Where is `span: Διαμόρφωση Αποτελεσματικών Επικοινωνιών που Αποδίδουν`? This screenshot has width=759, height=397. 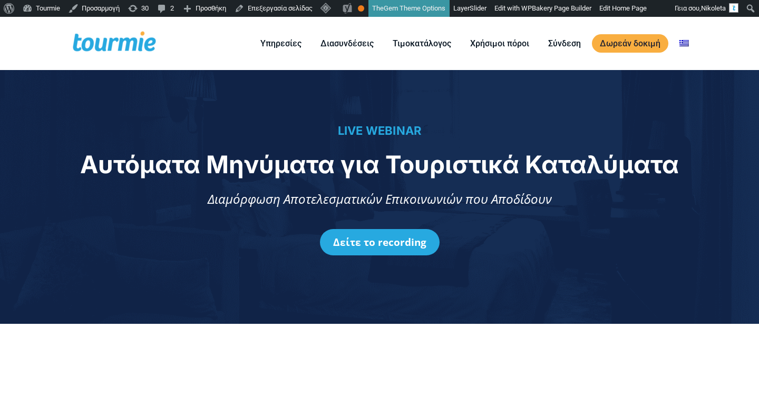
span: Διαμόρφωση Αποτελεσματικών Επικοινωνιών που Αποδίδουν is located at coordinates (379, 199).